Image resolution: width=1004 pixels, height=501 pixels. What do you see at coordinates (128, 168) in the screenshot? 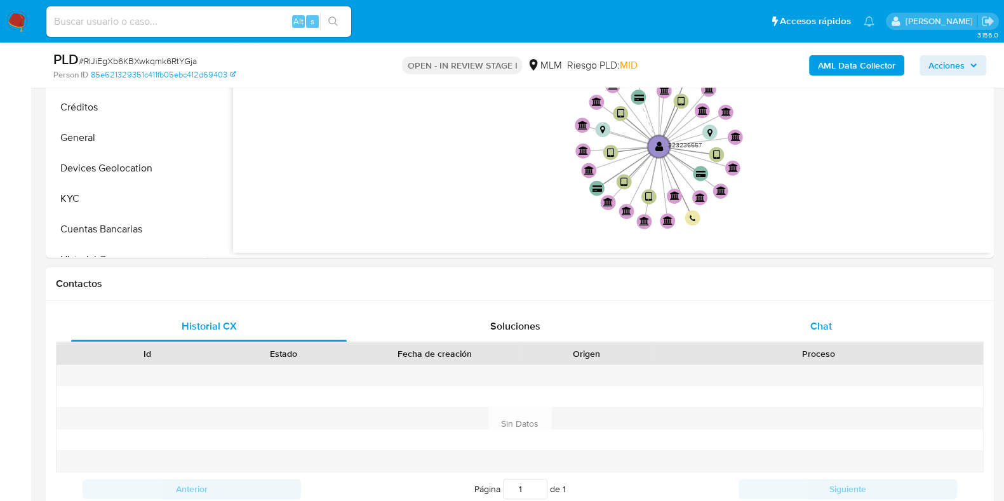
I see `button: Devices Geolocation` at bounding box center [128, 168].